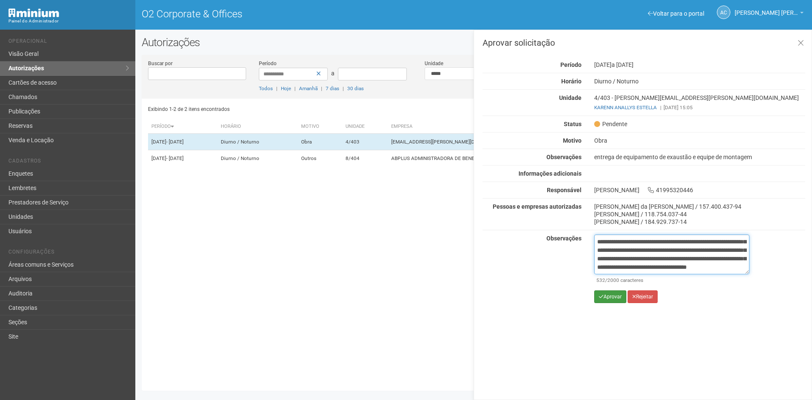  Describe the element at coordinates (69, 253) in the screenshot. I see `li: Configurações` at that location.